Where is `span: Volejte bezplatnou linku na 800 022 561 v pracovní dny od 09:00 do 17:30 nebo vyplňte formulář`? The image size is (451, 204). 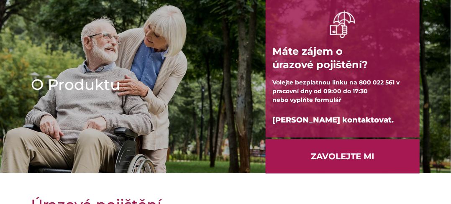 span: Volejte bezplatnou linku na 800 022 561 v pracovní dny od 09:00 do 17:30 nebo vyplňte formulář is located at coordinates (336, 91).